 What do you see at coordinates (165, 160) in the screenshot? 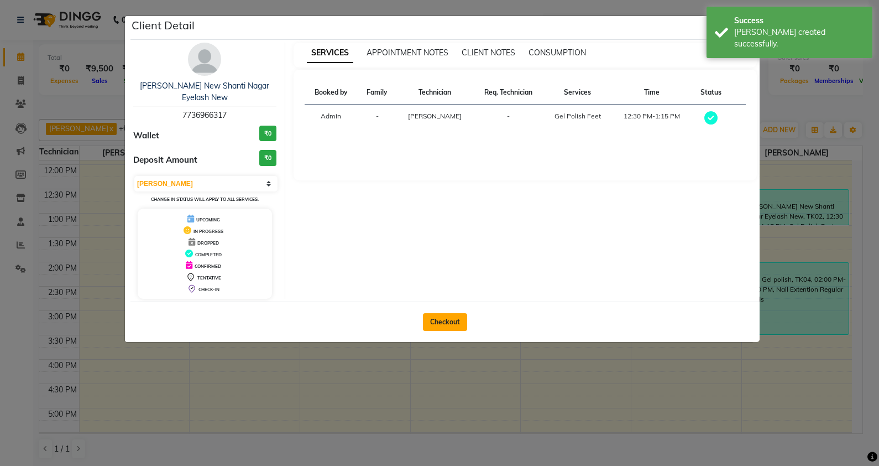
I see `span: Deposit Amount` at bounding box center [165, 160].